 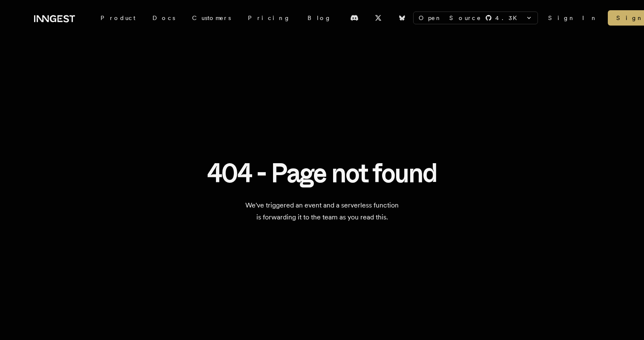 I want to click on a: Bluesky, so click(x=402, y=18).